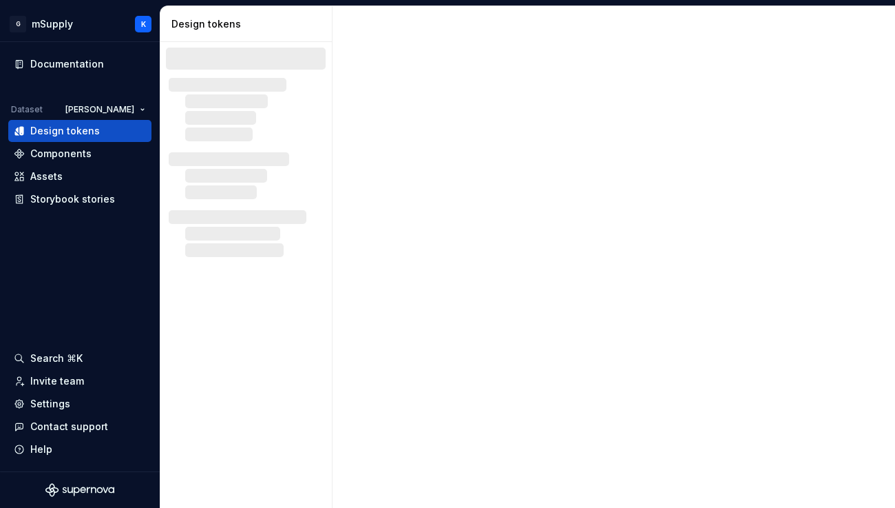 Image resolution: width=895 pixels, height=508 pixels. I want to click on a: Invite team, so click(80, 381).